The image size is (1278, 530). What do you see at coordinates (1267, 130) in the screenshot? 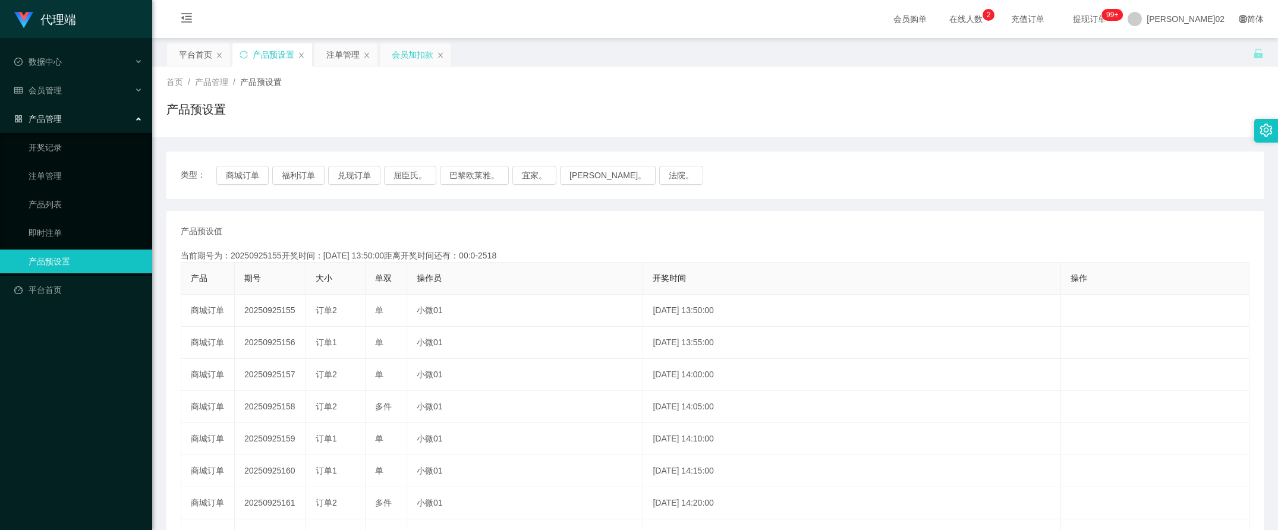
I see `i: 图标： 设置` at bounding box center [1267, 130].